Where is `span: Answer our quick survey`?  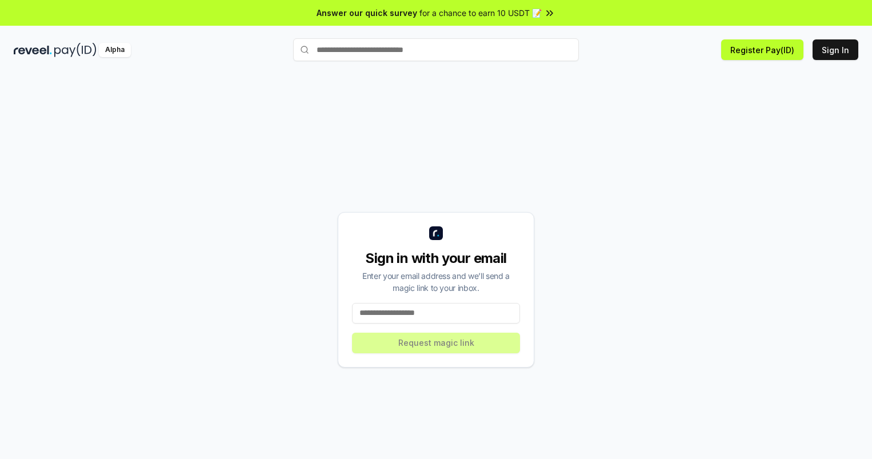
span: Answer our quick survey is located at coordinates (367, 13).